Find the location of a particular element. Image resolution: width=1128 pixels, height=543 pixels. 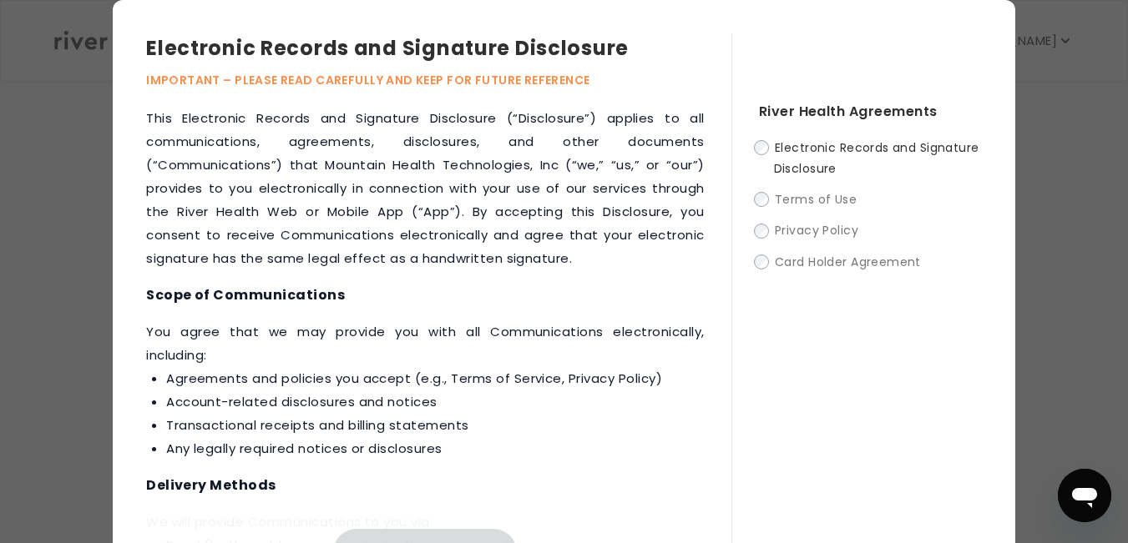

p: IMPORTANT – PLEASE READ CAREFULLY AND KEEP FOR FUTURE REFERENCE is located at coordinates (438, 80).